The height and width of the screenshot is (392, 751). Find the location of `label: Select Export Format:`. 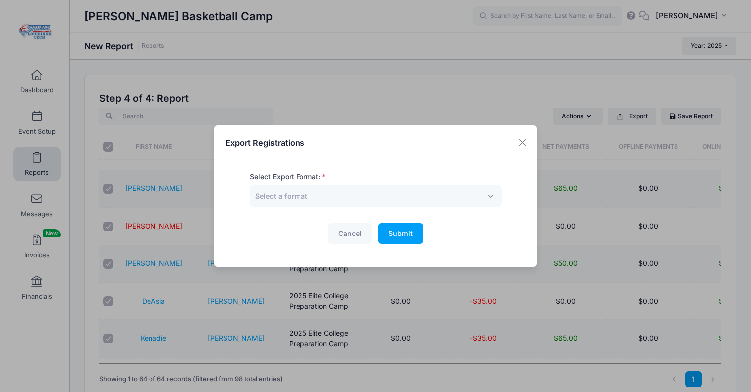

label: Select Export Format: is located at coordinates (287, 177).